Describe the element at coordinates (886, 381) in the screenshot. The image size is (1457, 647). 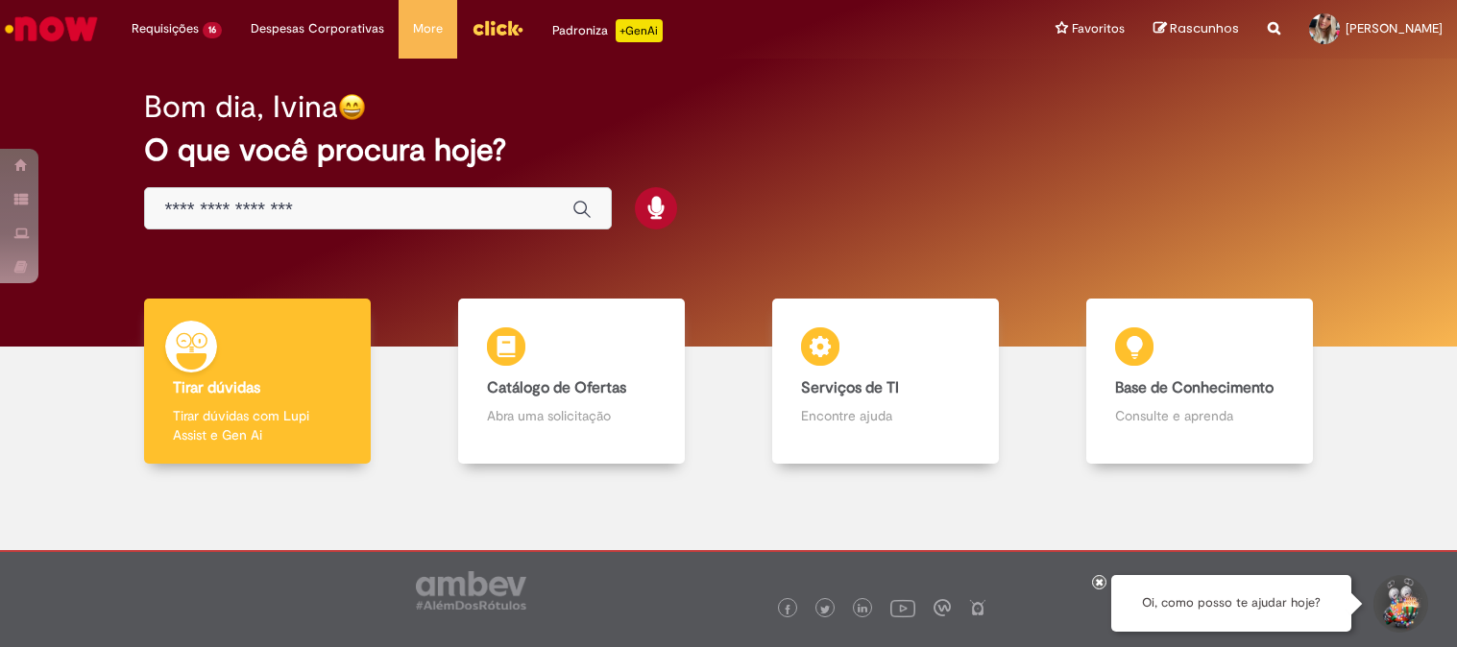
I see `a: Serviços de TI Encontre ajuda` at that location.